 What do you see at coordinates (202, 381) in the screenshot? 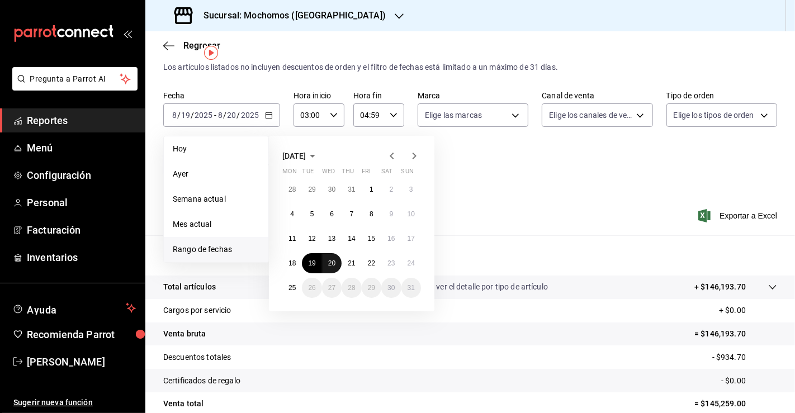
I see `p: Certificados de regalo` at bounding box center [202, 381].